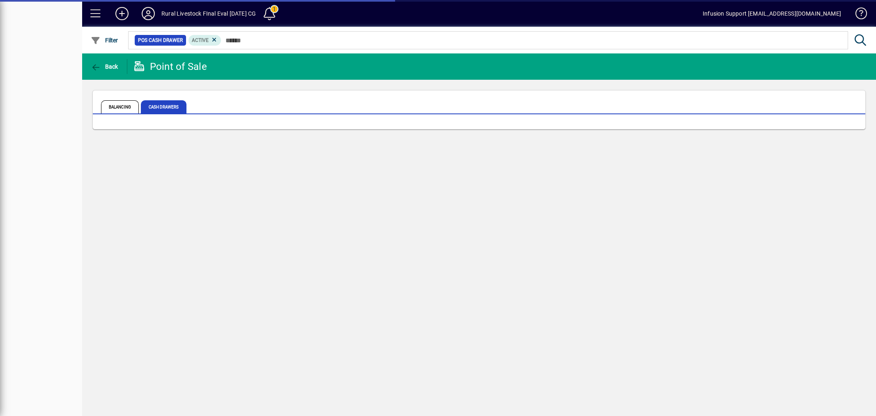  Describe the element at coordinates (104, 40) in the screenshot. I see `span: Filter` at that location.